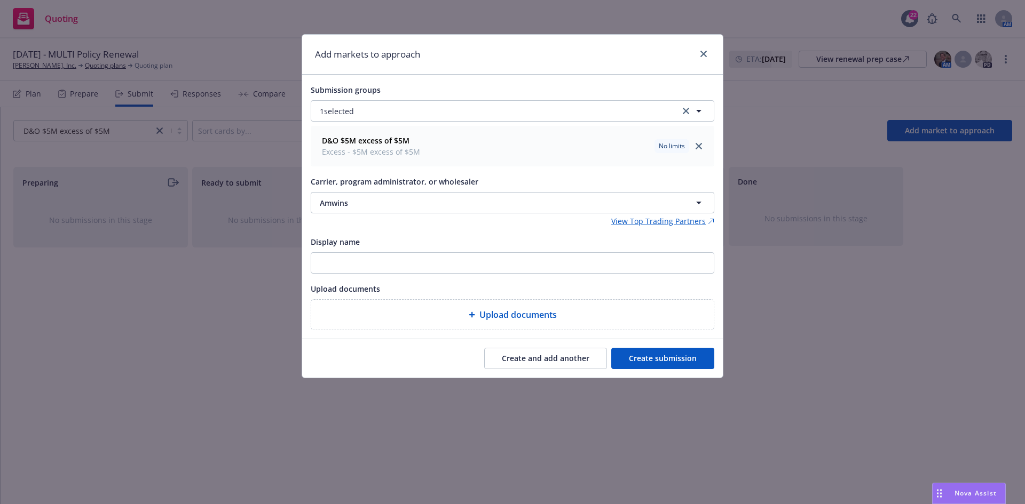 Image resolution: width=1025 pixels, height=504 pixels. What do you see at coordinates (662, 221) in the screenshot?
I see `a: View Top Trading Partners` at bounding box center [662, 221].